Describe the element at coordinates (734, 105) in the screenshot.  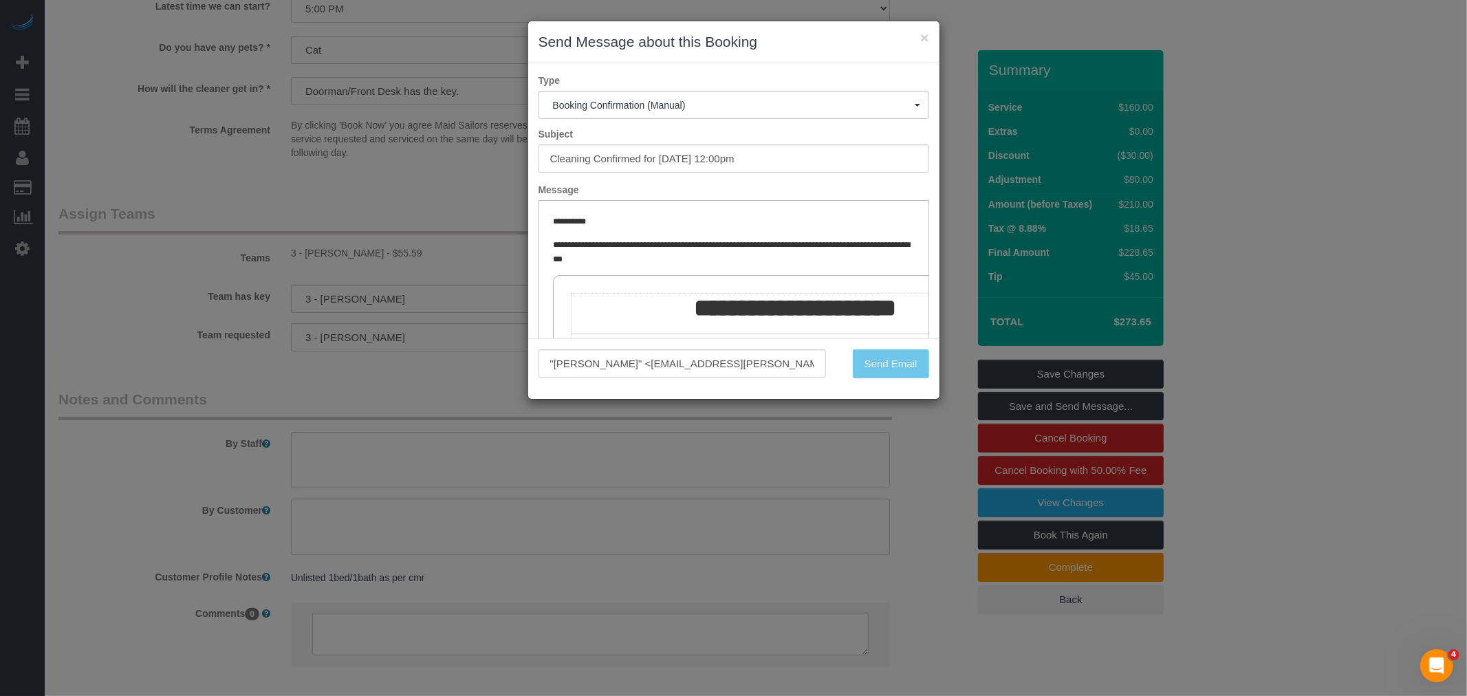
I see `span: Booking Confirmation (Manual)` at that location.